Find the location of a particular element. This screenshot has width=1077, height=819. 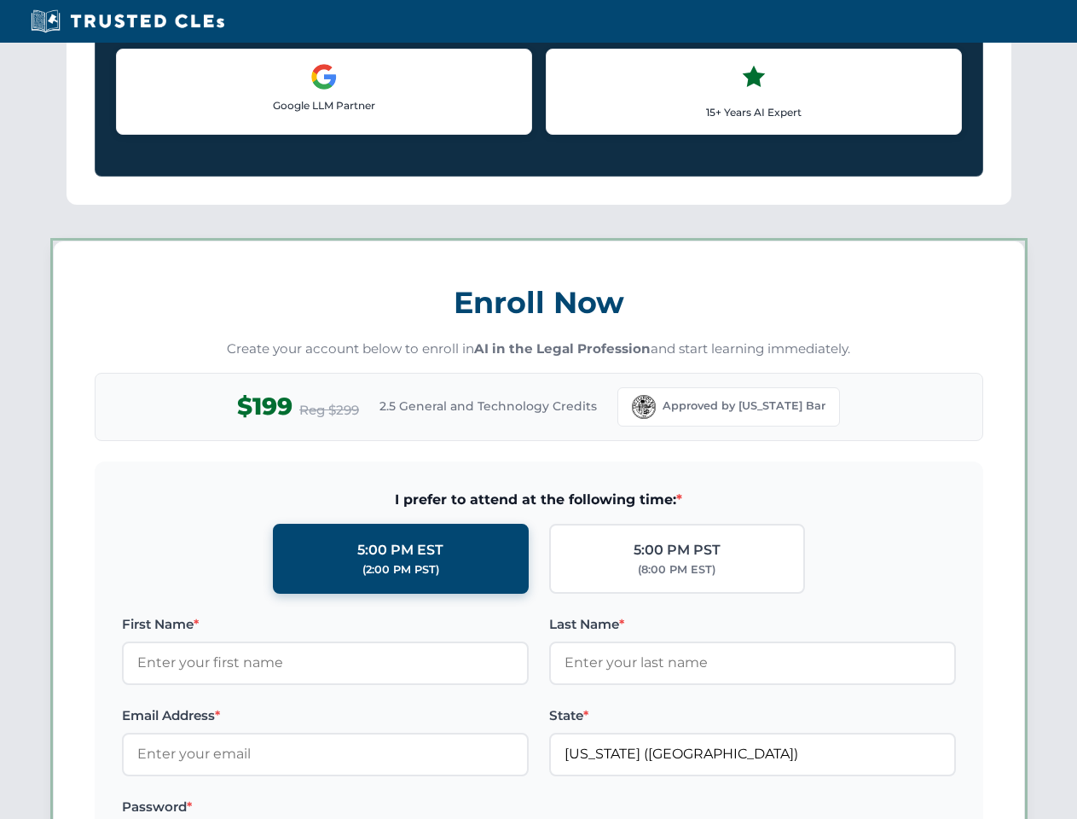

label: State is located at coordinates (752, 715).